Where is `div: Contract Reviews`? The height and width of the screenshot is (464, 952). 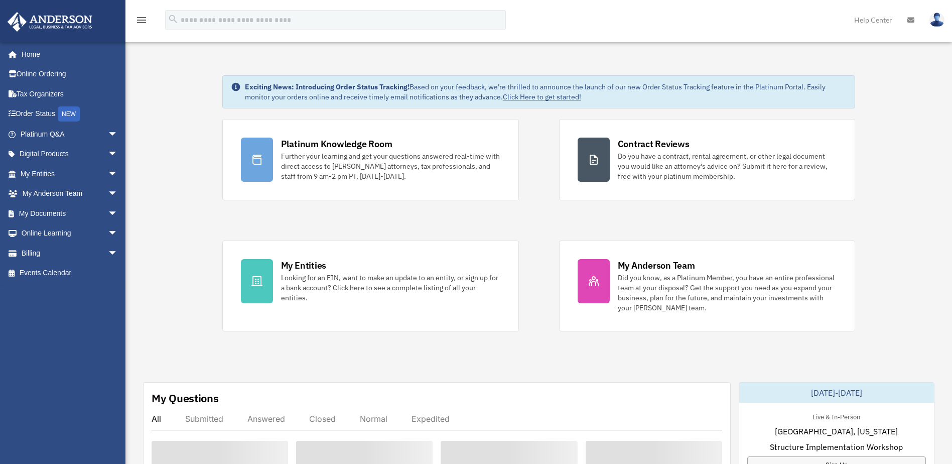
div: Contract Reviews is located at coordinates (654, 144).